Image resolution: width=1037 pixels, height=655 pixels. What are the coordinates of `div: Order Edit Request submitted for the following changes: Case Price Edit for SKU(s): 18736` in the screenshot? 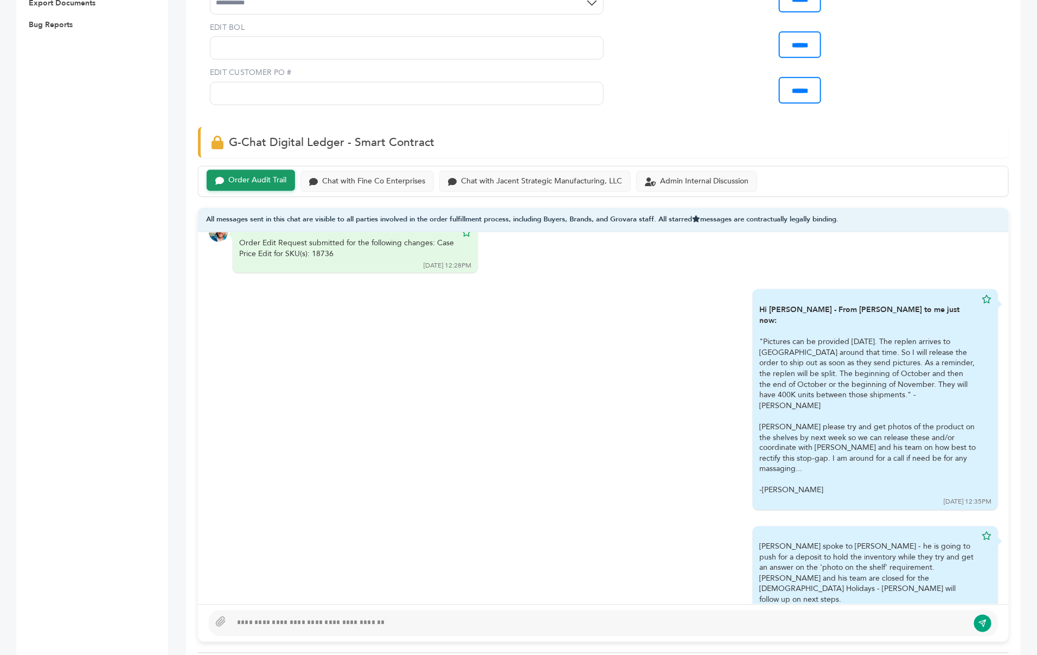 It's located at (348, 248).